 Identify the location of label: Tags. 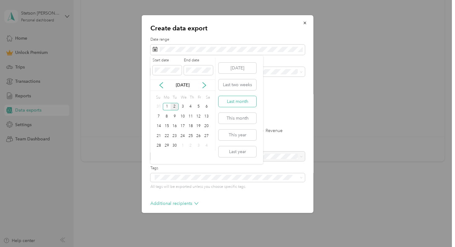
(228, 168).